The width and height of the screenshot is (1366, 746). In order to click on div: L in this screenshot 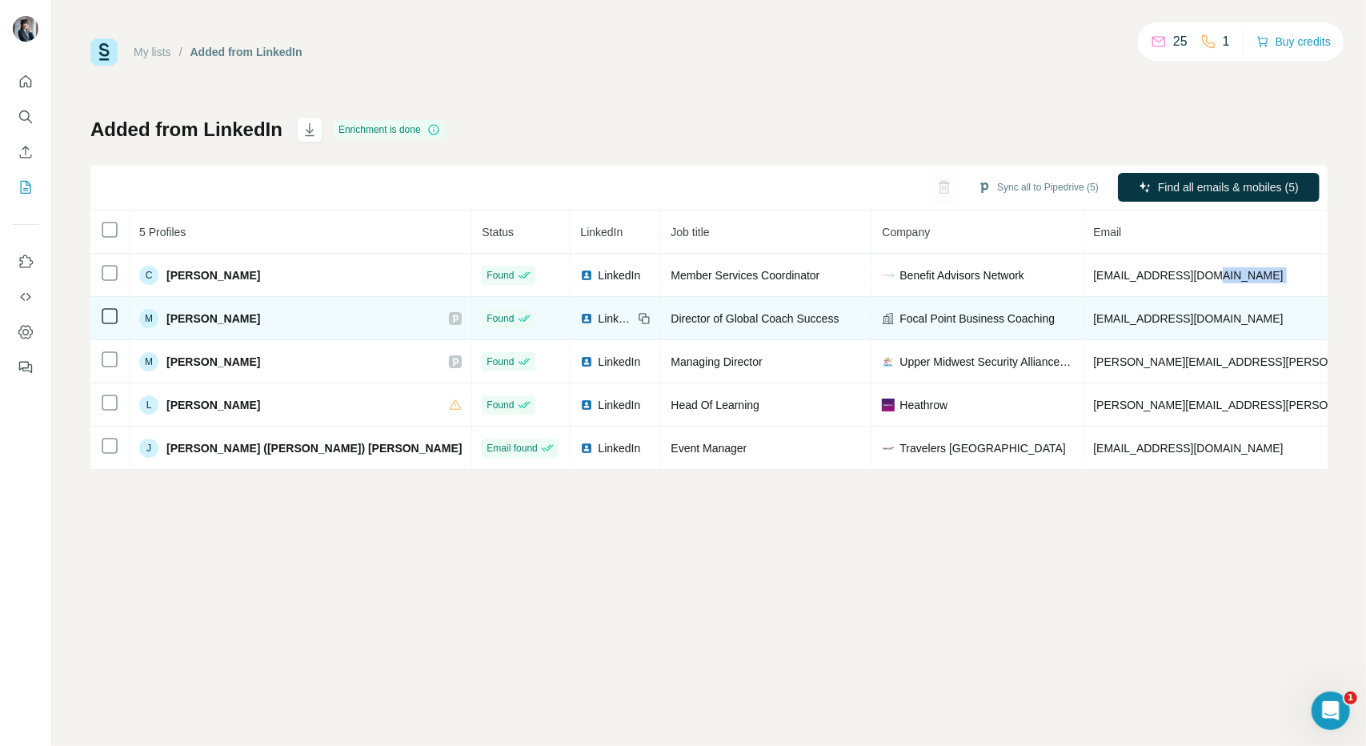, I will do `click(149, 405)`.